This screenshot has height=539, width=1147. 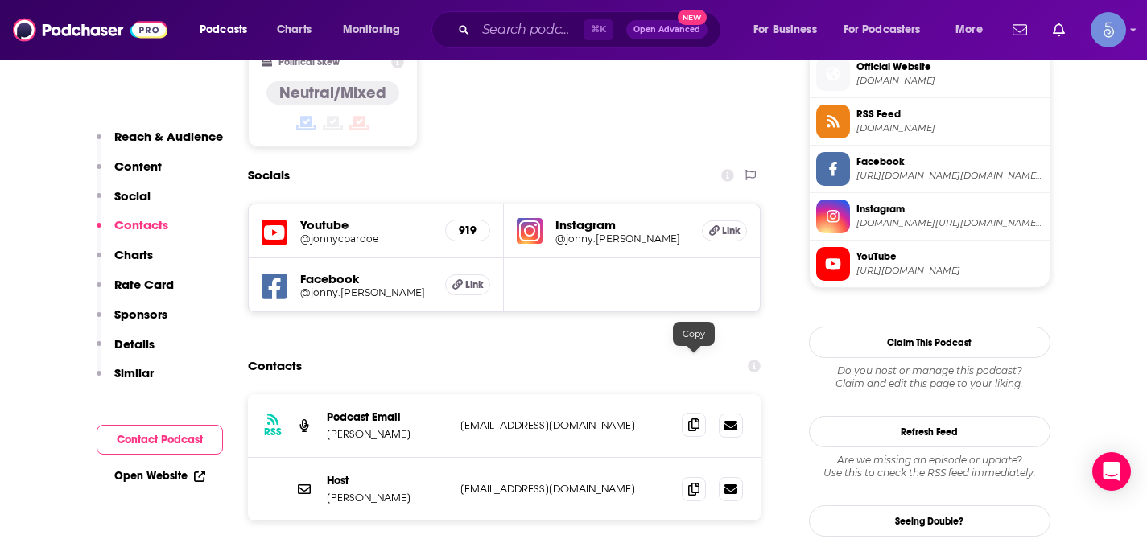 What do you see at coordinates (1108, 30) in the screenshot?
I see `span: Logged in as Spiral5-G1` at bounding box center [1108, 30].